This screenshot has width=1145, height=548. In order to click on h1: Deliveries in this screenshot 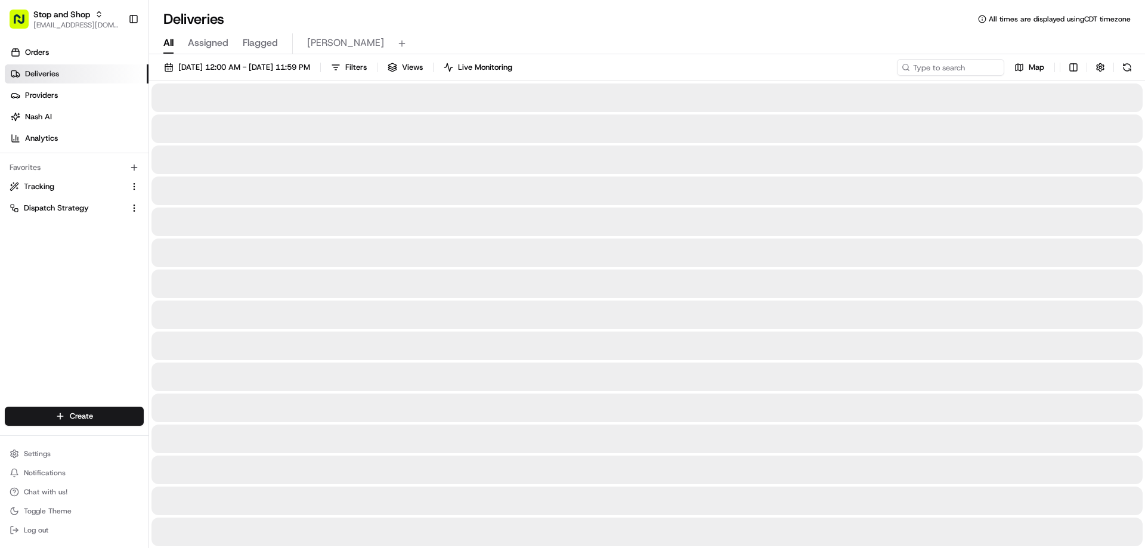, I will do `click(194, 19)`.